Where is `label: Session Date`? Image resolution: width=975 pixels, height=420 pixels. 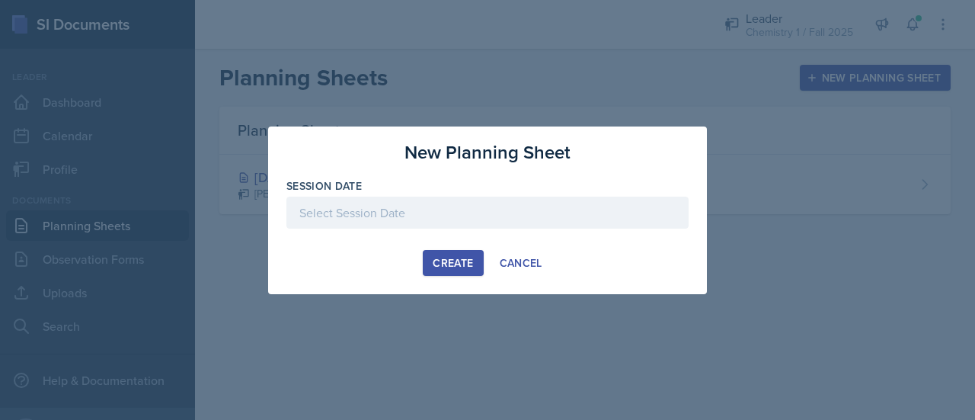 label: Session Date is located at coordinates (324, 186).